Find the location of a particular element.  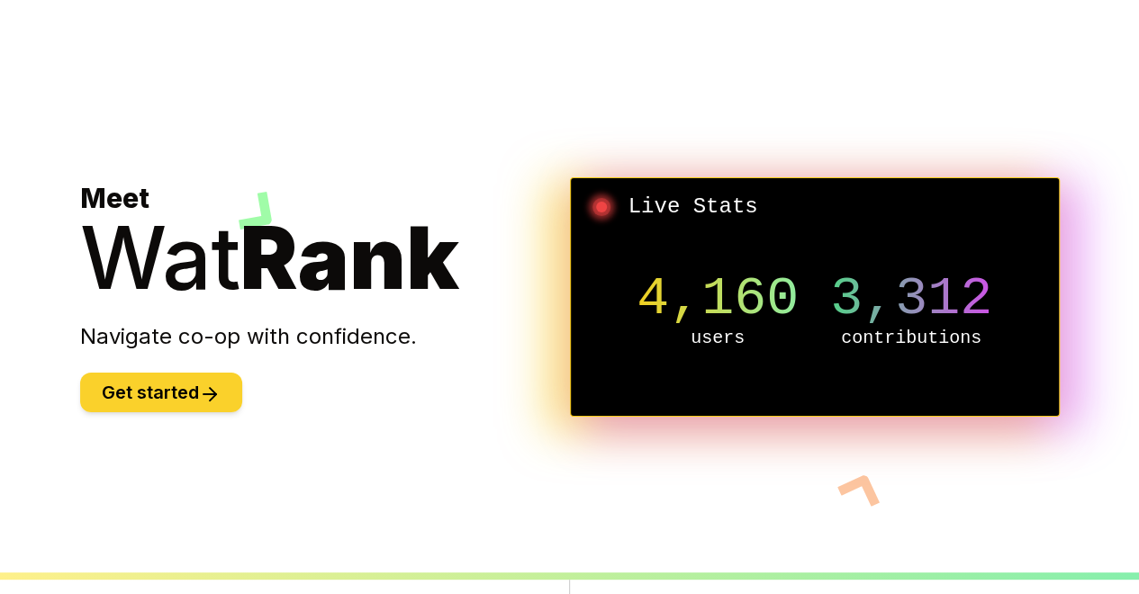

span: Wat is located at coordinates (160, 258).